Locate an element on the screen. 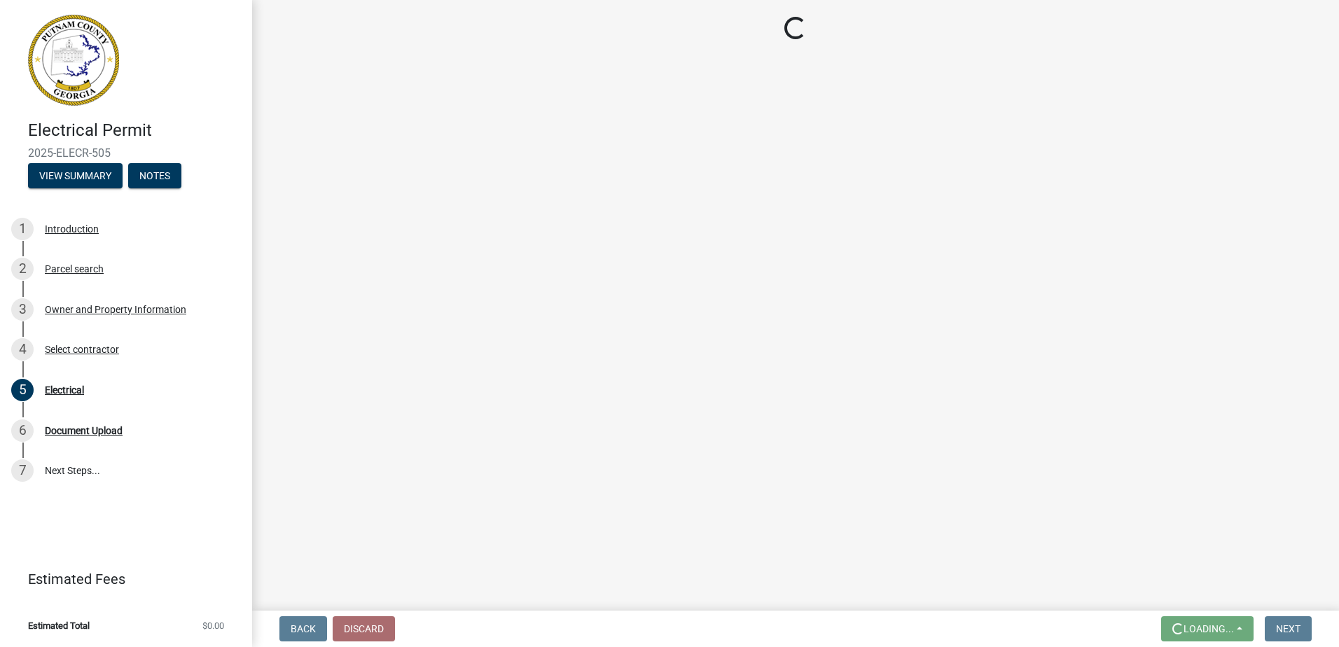 The image size is (1339, 647). div: Parcel search is located at coordinates (74, 269).